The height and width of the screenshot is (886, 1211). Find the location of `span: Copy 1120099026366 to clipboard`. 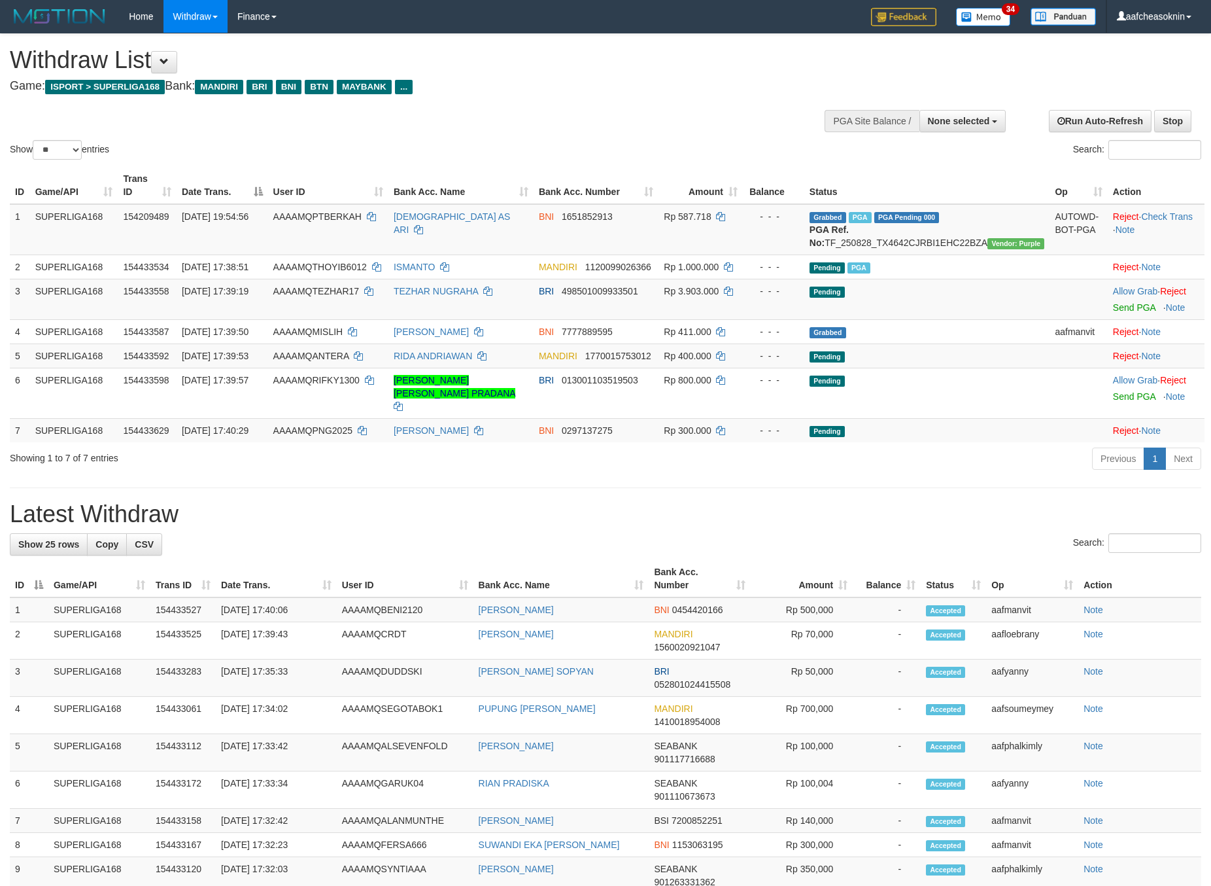

span: Copy 1120099026366 to clipboard is located at coordinates (618, 267).